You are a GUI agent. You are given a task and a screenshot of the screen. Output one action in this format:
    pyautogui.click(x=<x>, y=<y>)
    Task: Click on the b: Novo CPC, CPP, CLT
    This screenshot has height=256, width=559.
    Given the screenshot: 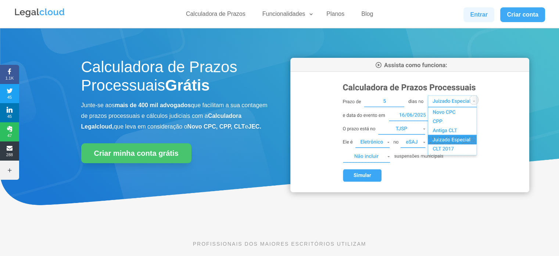 What is the action you would take?
    pyautogui.click(x=216, y=126)
    